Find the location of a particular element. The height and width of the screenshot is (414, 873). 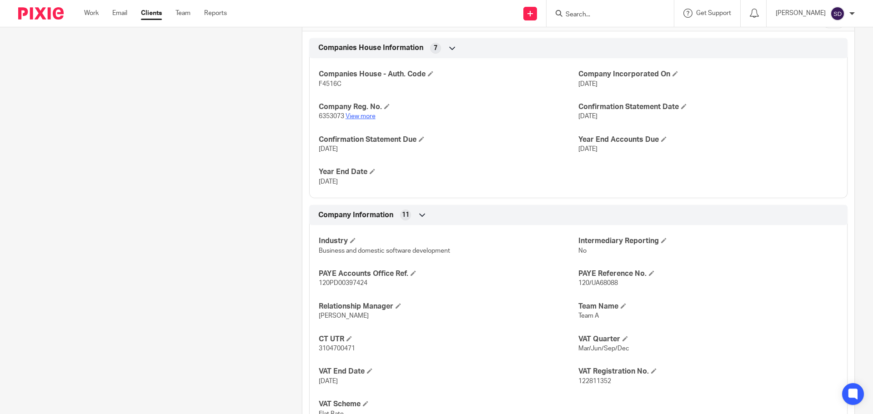

h4: Team Name is located at coordinates (708, 306).